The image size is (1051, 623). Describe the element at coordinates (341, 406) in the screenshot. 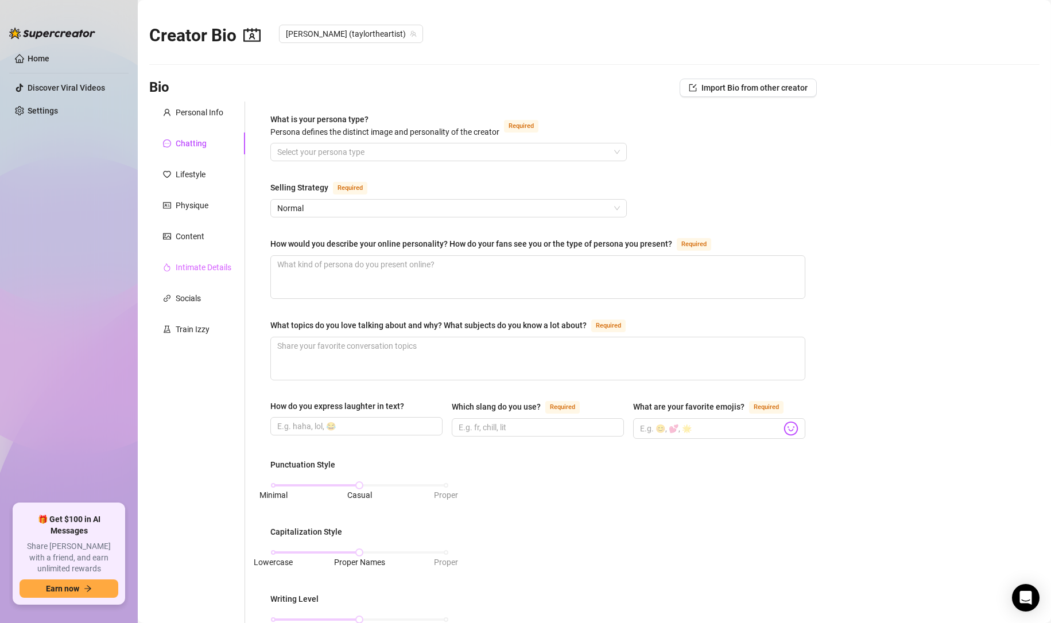

I see `label: How do you express laughter in text?` at that location.